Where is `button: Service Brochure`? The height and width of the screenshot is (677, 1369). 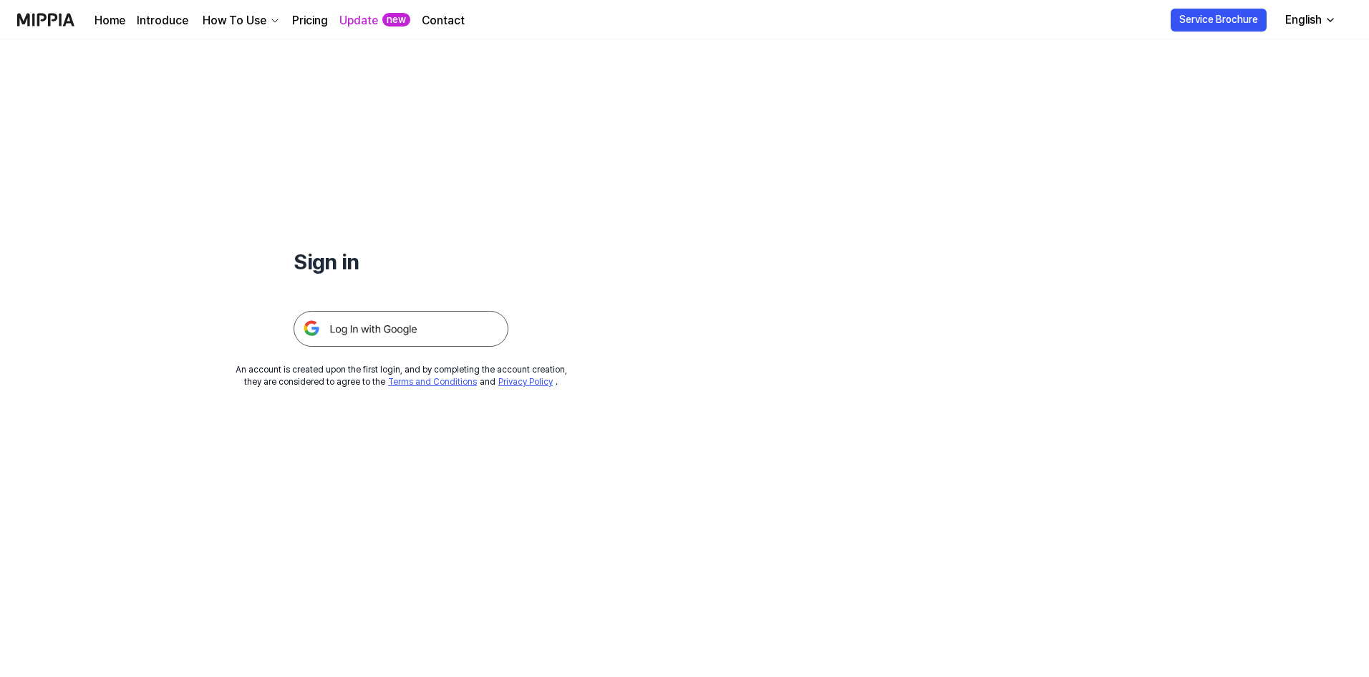 button: Service Brochure is located at coordinates (1219, 20).